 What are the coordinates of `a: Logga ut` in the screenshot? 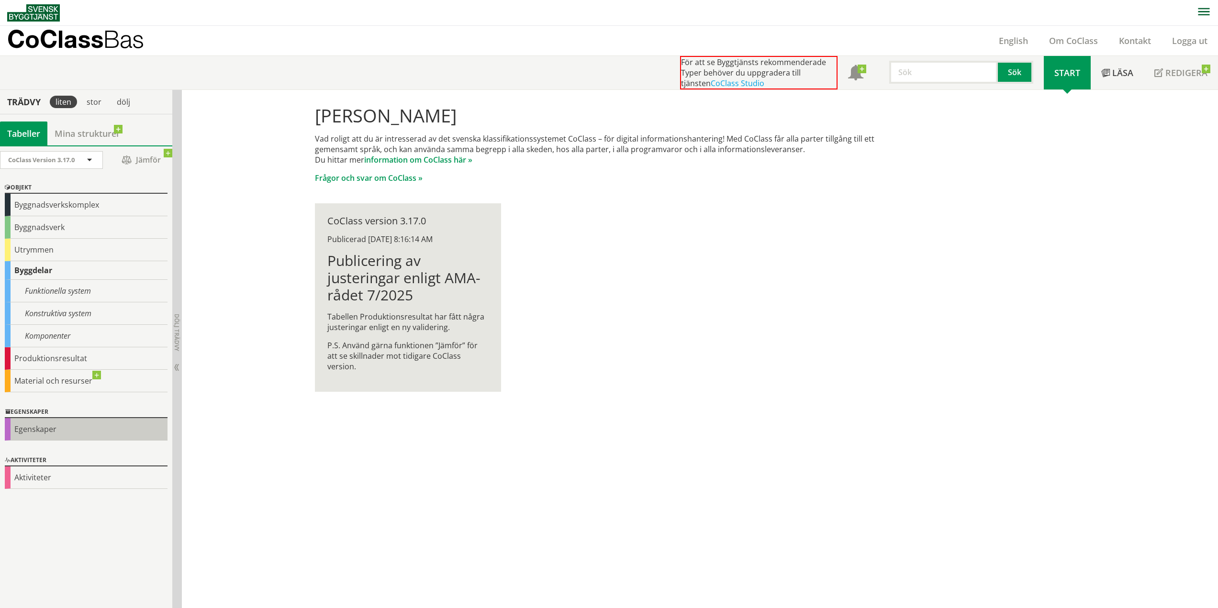 It's located at (1189, 41).